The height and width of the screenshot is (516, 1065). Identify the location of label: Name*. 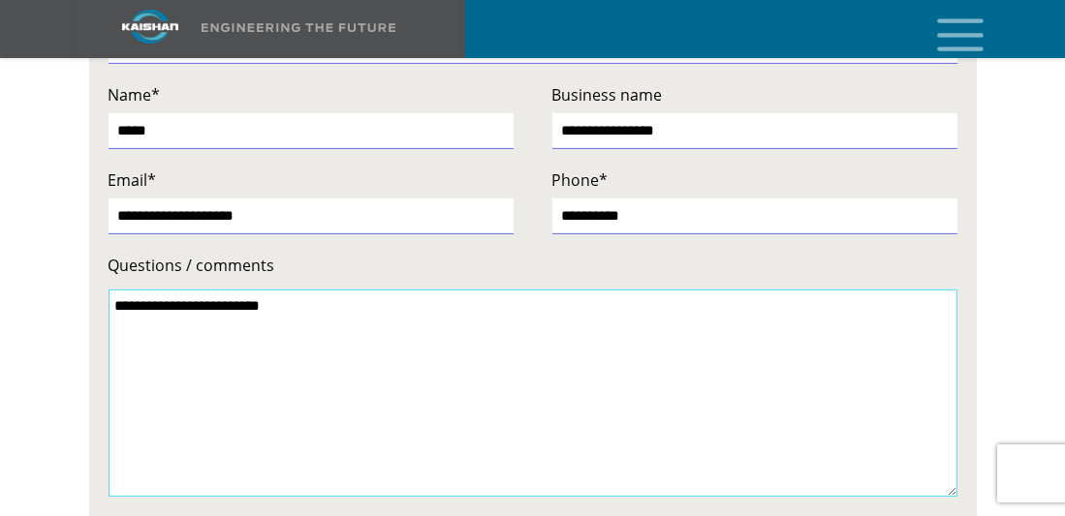
(311, 95).